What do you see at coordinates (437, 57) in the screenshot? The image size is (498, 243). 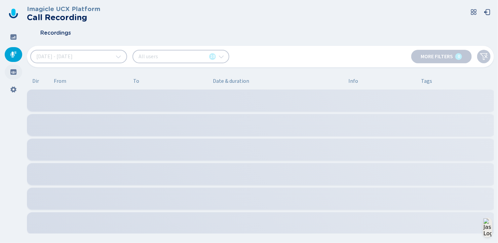 I see `span: More filters` at bounding box center [437, 57].